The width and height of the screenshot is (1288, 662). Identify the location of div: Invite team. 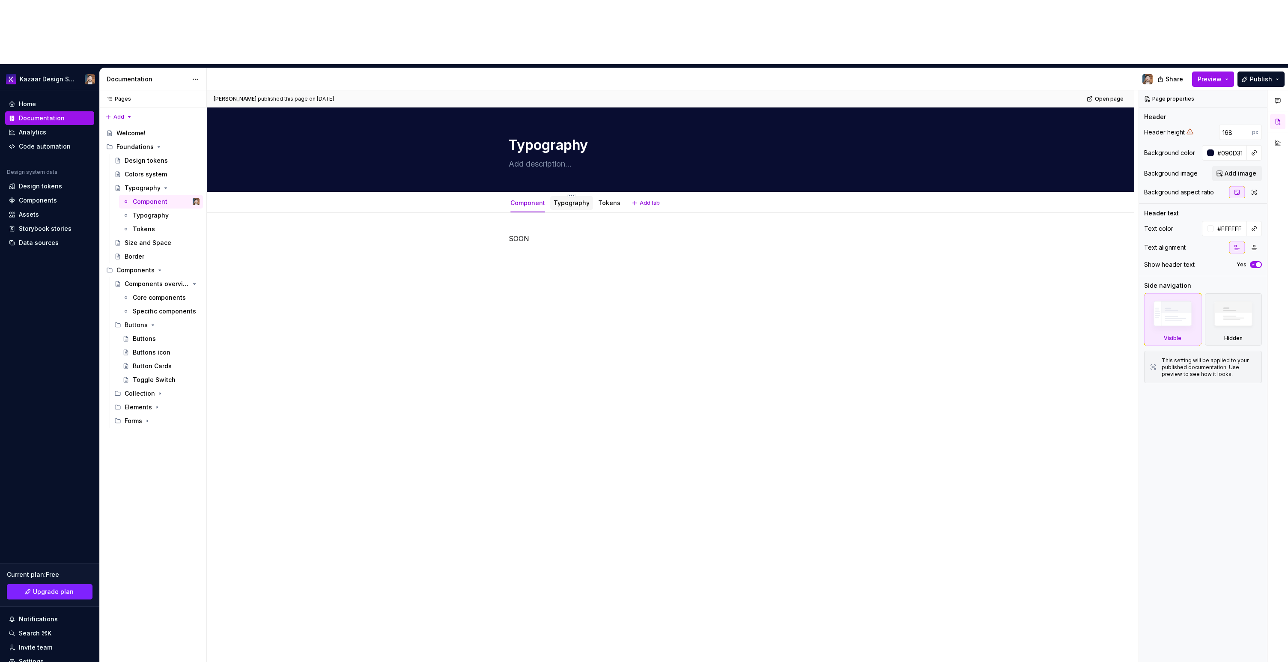
(36, 647).